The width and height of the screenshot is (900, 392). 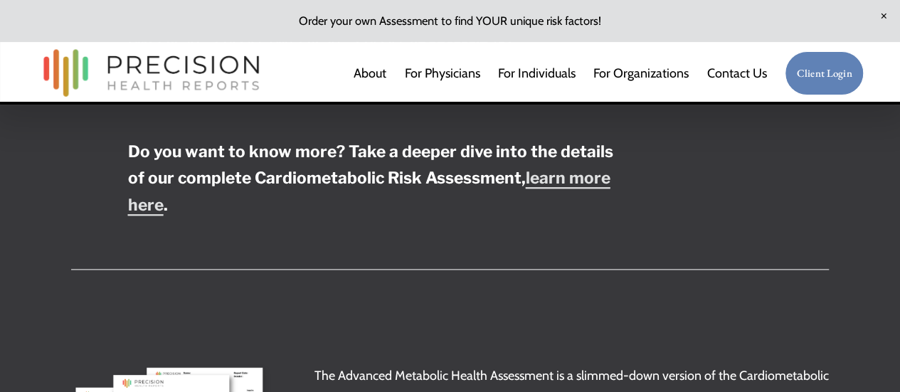 What do you see at coordinates (442, 73) in the screenshot?
I see `a: For Physicians` at bounding box center [442, 73].